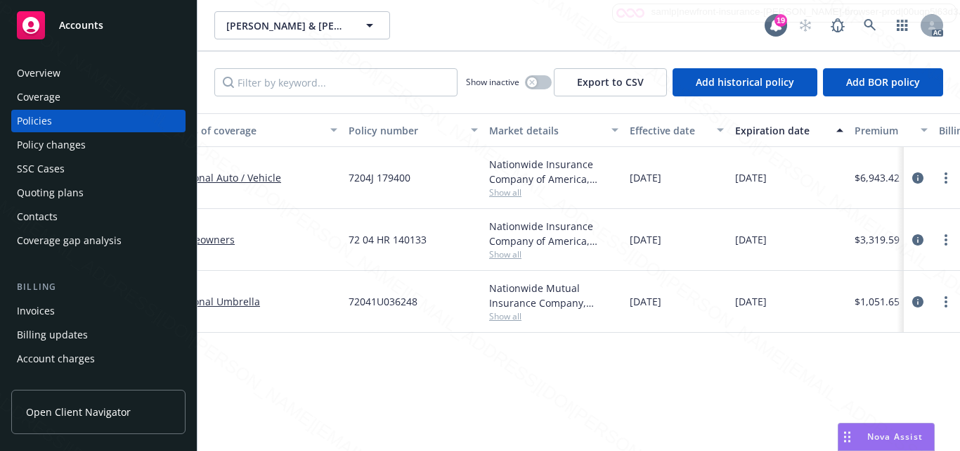 Image resolution: width=960 pixels, height=451 pixels. What do you see at coordinates (546, 130) in the screenshot?
I see `div: Market details` at bounding box center [546, 130].